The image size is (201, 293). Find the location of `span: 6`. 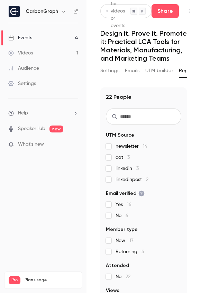

span: 6 is located at coordinates (127, 215).